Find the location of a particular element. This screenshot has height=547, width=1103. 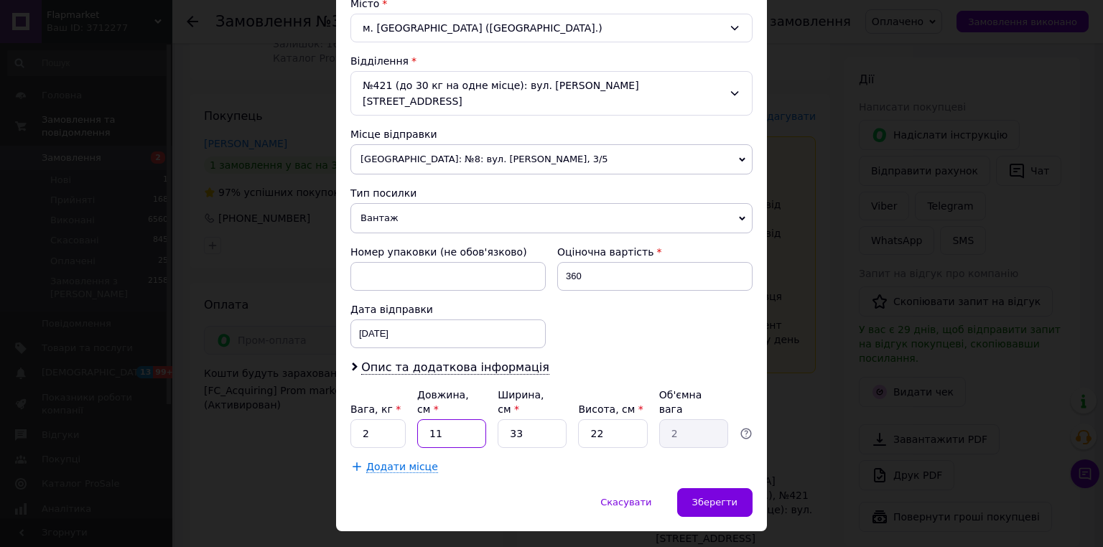

div: Відділення is located at coordinates (551, 61).